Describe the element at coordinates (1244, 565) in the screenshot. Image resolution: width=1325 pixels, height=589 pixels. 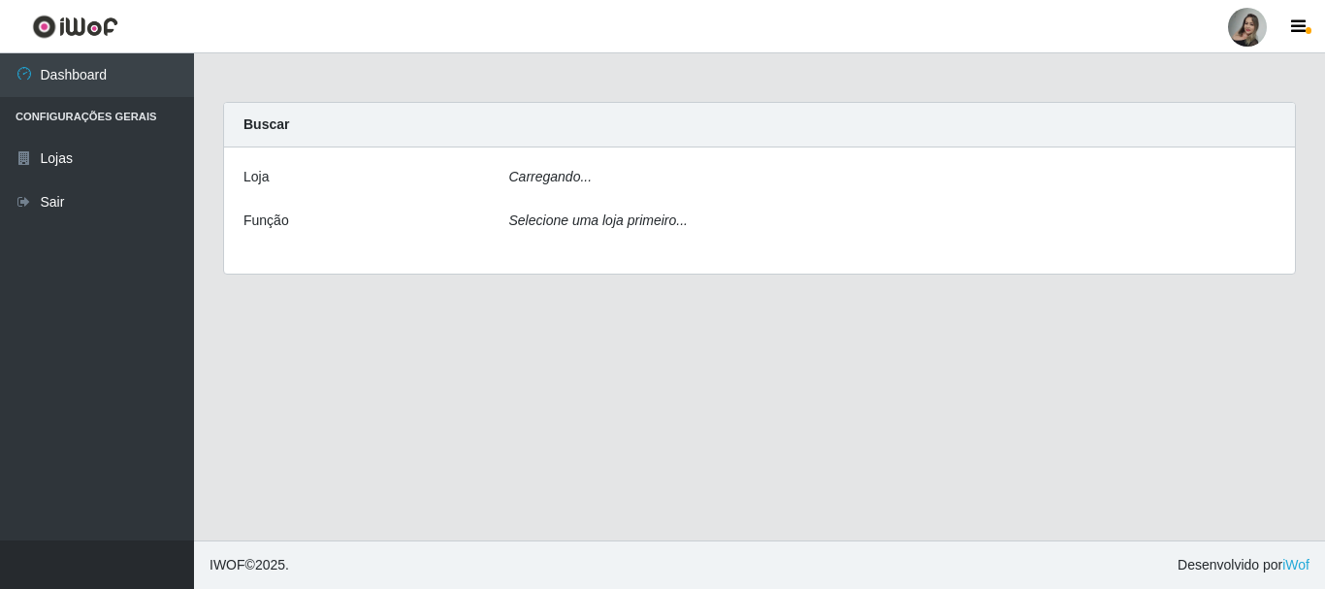
I see `span: Desenvolvido por` at that location.